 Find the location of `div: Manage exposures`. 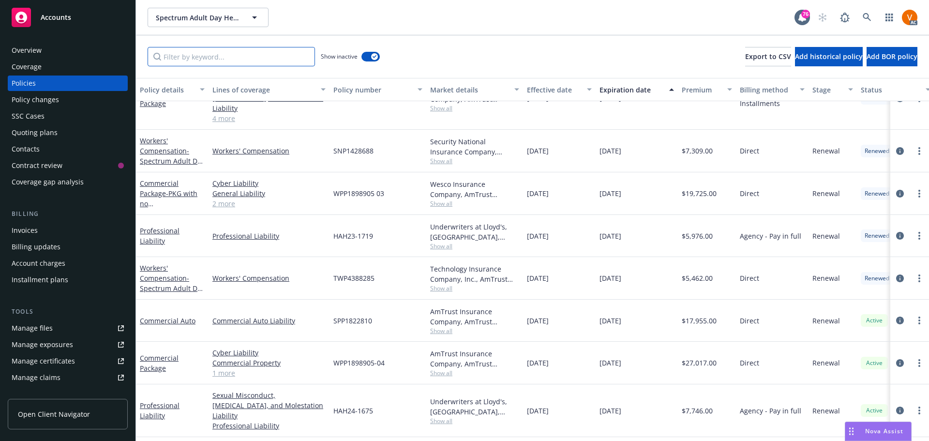

div: Manage exposures is located at coordinates (42, 345).